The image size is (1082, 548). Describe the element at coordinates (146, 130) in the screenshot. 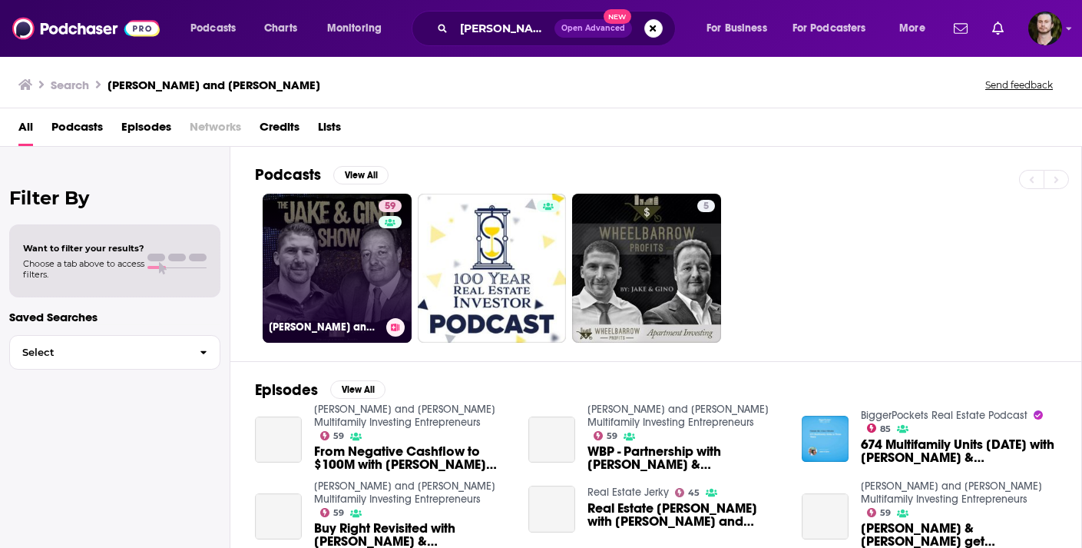

I see `span: Episodes` at that location.